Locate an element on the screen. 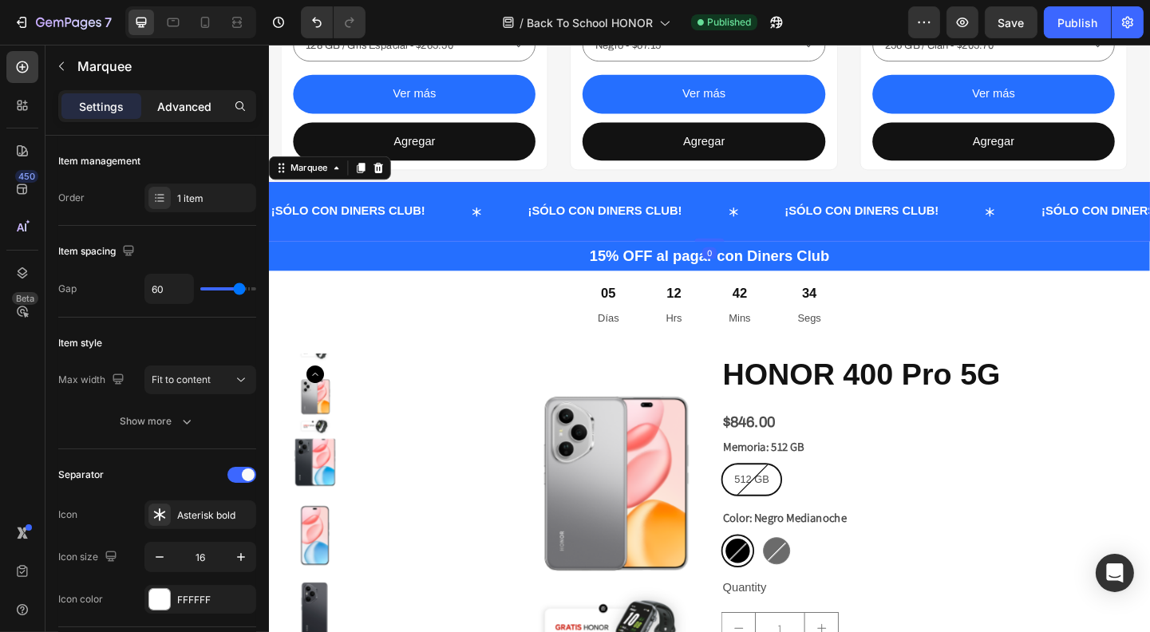  div: 0 is located at coordinates (479, 227).